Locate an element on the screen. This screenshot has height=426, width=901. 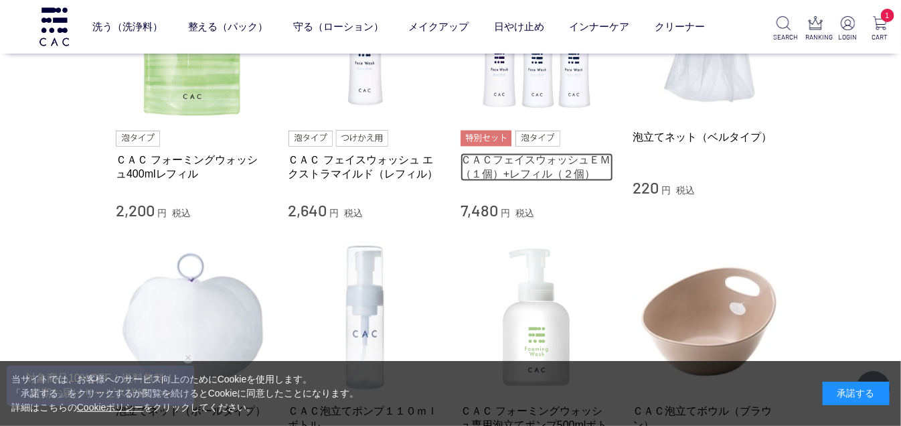
a: 泡立てネット（ベルタイプ） is located at coordinates (709, 137).